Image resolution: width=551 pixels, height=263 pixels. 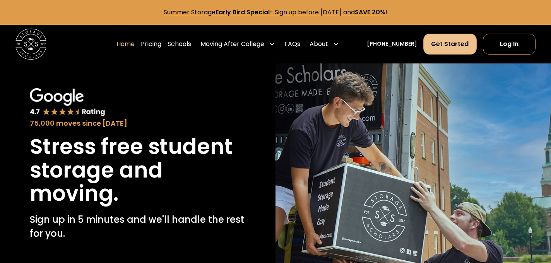 What do you see at coordinates (242, 12) in the screenshot?
I see `strong: Early Bird Special` at bounding box center [242, 12].